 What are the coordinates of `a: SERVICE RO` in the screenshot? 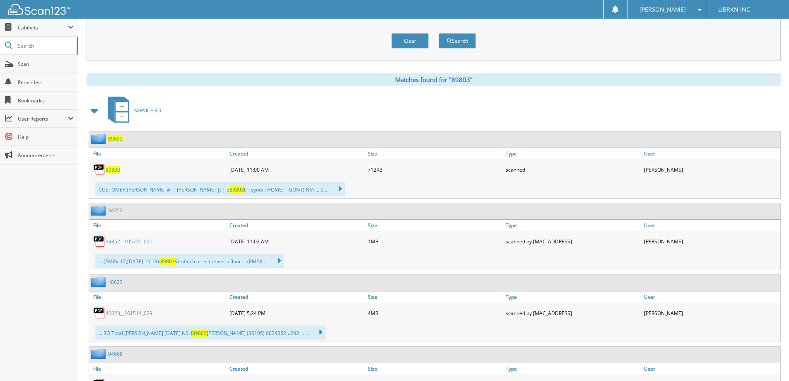 It's located at (132, 110).